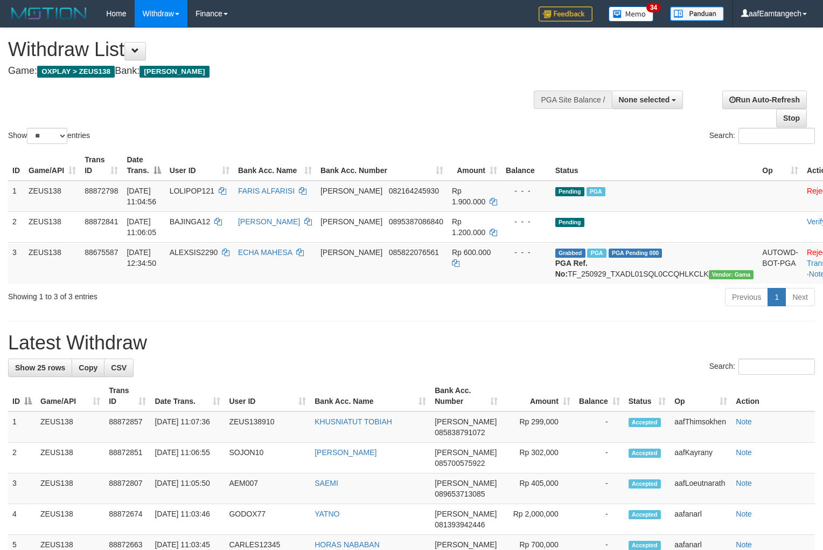  What do you see at coordinates (648, 100) in the screenshot?
I see `button: None selected` at bounding box center [648, 100].